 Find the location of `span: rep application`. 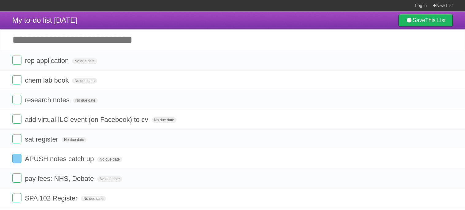

span: rep application is located at coordinates (48, 60).